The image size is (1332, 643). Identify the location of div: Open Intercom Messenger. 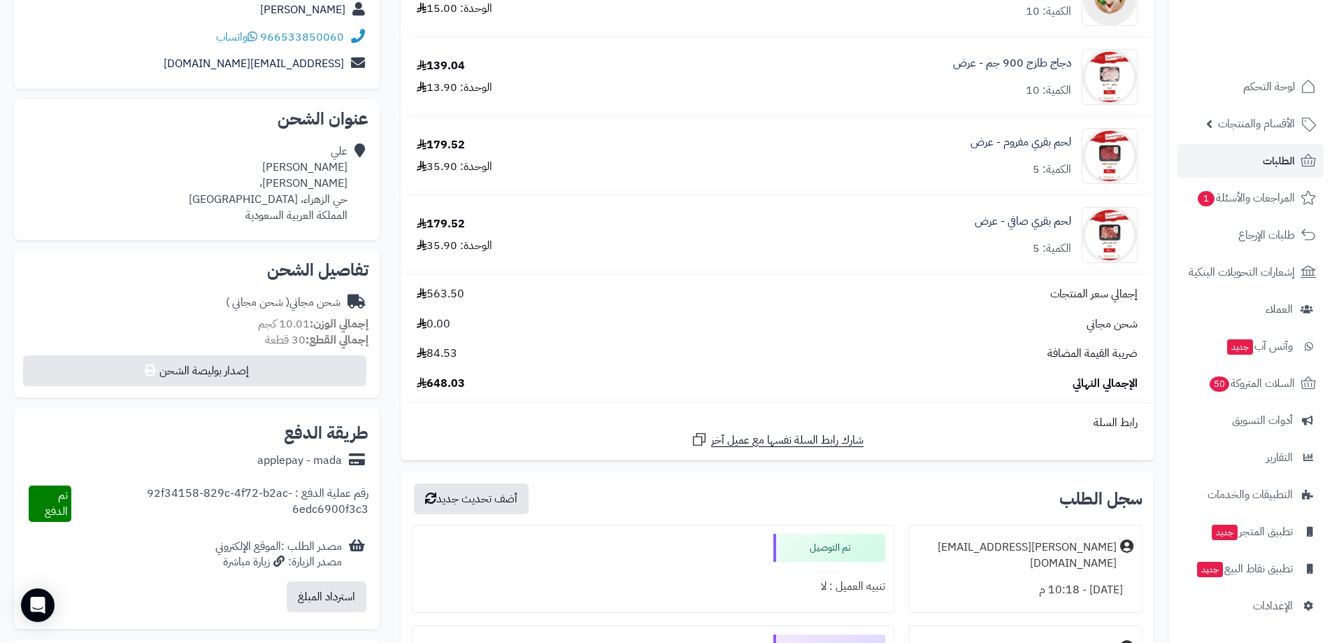
(38, 605).